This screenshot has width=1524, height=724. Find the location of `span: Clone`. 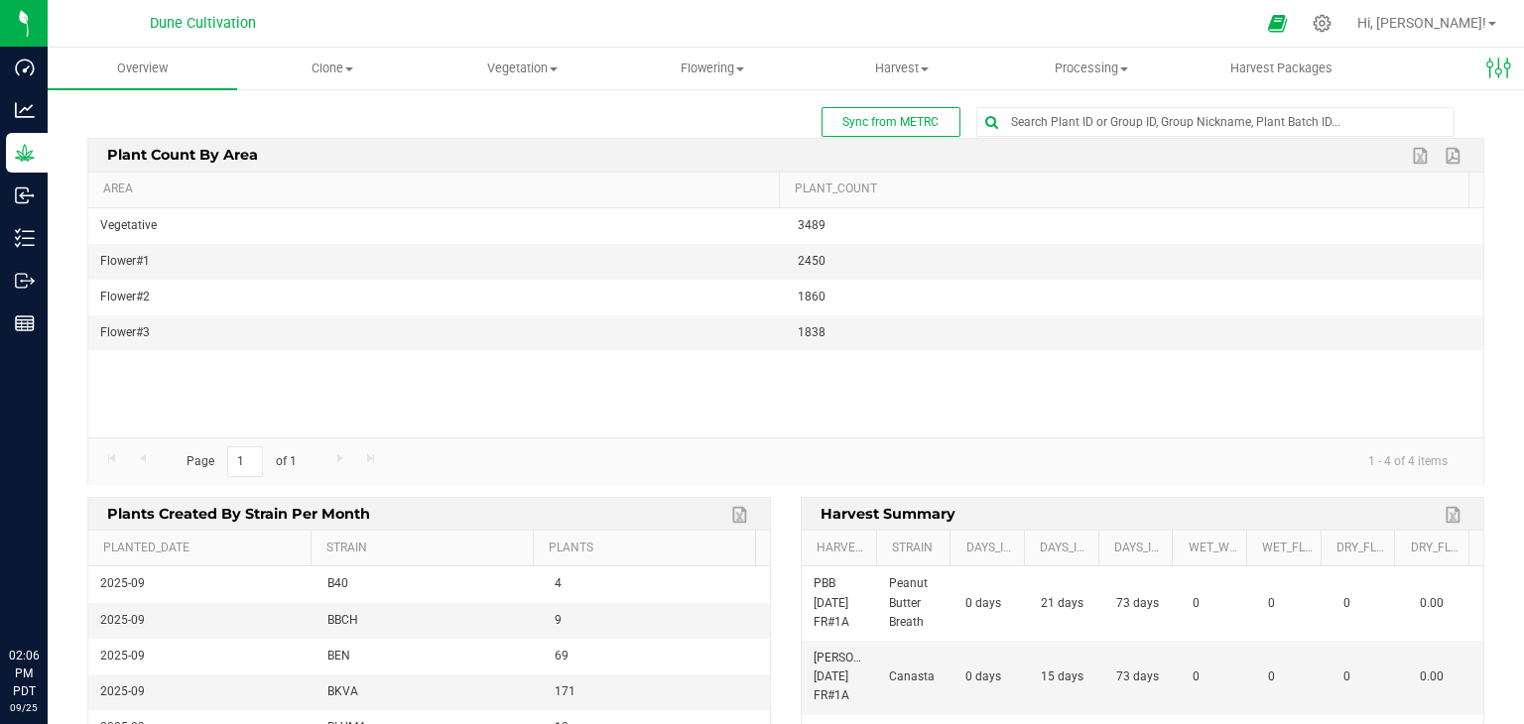

span: Clone is located at coordinates (331, 68).